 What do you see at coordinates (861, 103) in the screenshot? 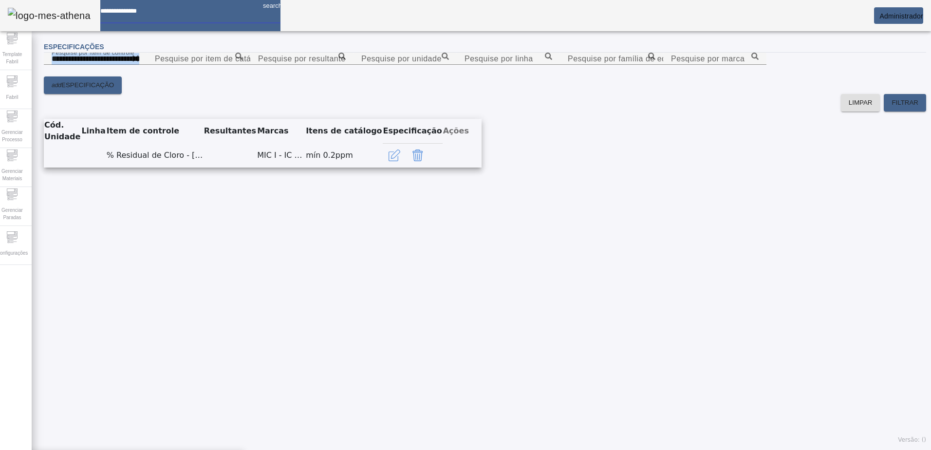
I see `button: LIMPAR` at bounding box center [861, 103].